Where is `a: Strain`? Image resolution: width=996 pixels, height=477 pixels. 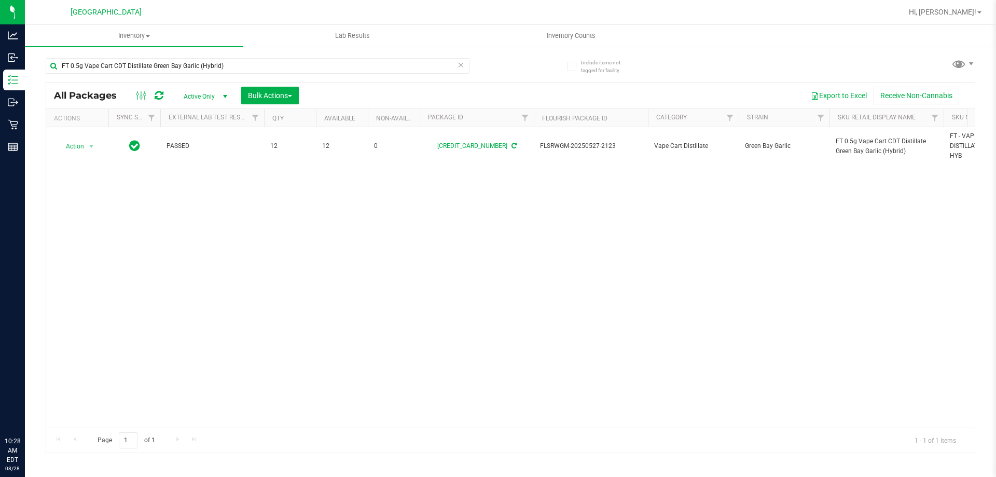
a: Strain is located at coordinates (757, 117).